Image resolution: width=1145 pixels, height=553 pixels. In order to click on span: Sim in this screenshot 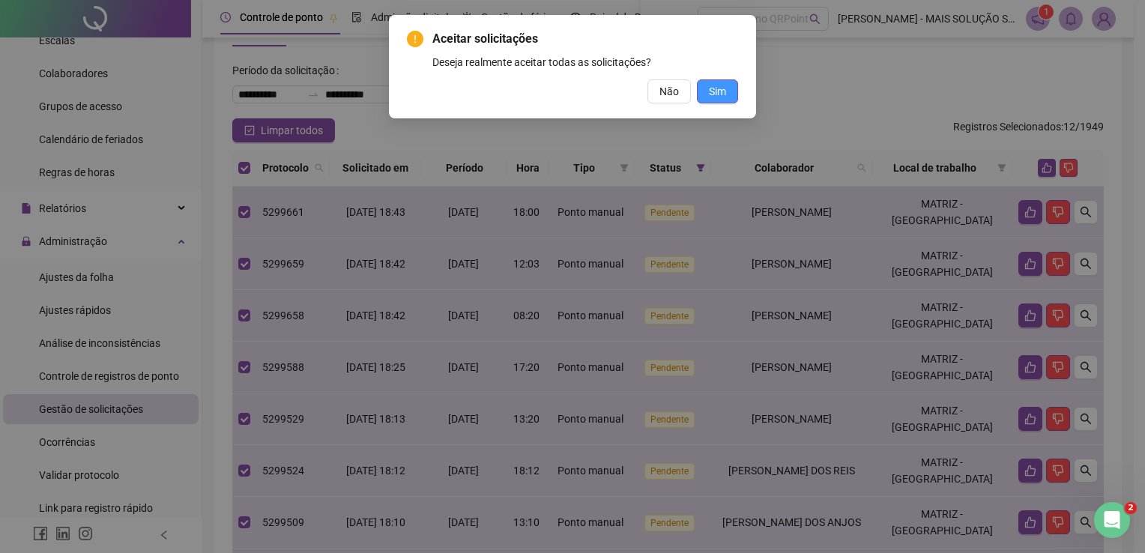, I will do `click(717, 91)`.